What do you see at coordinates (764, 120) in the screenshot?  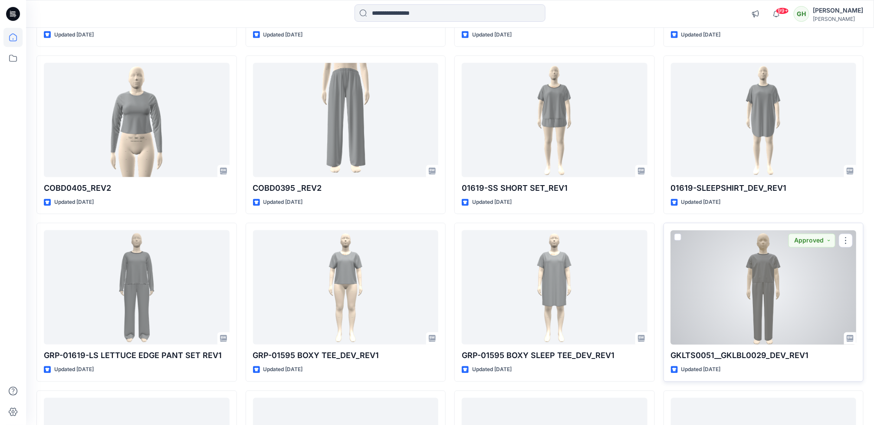 I see `a: 01619-SLEEPSHIRT_DEV_REV1` at bounding box center [764, 120].